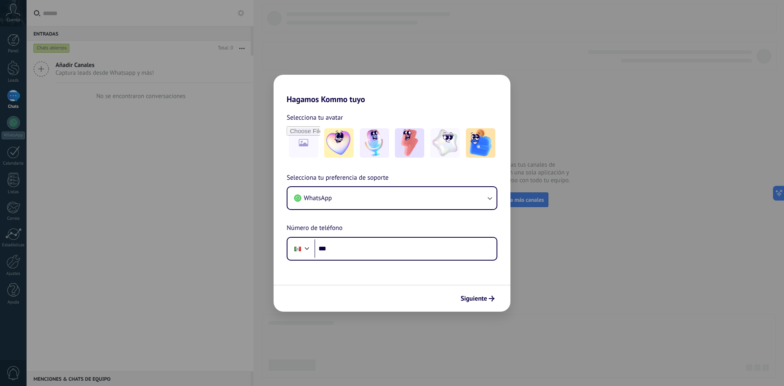  I want to click on img: -2.jpeg, so click(374, 143).